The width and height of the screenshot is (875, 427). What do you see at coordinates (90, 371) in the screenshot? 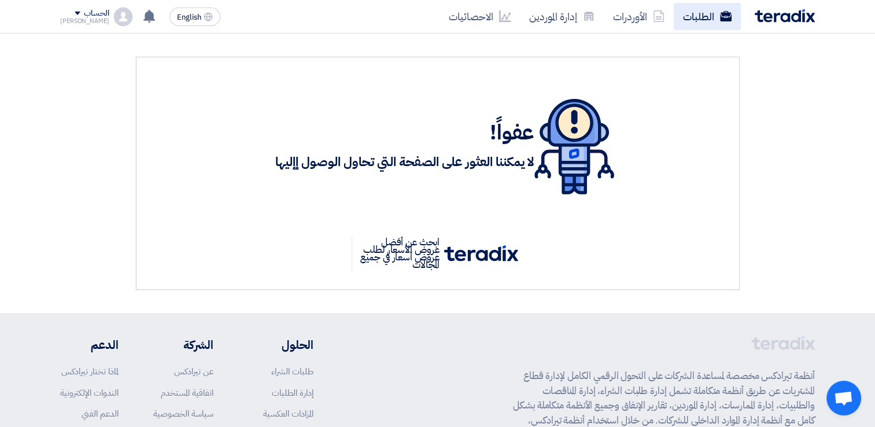
I see `a: لماذا تختار تيرادكس` at bounding box center [90, 371].